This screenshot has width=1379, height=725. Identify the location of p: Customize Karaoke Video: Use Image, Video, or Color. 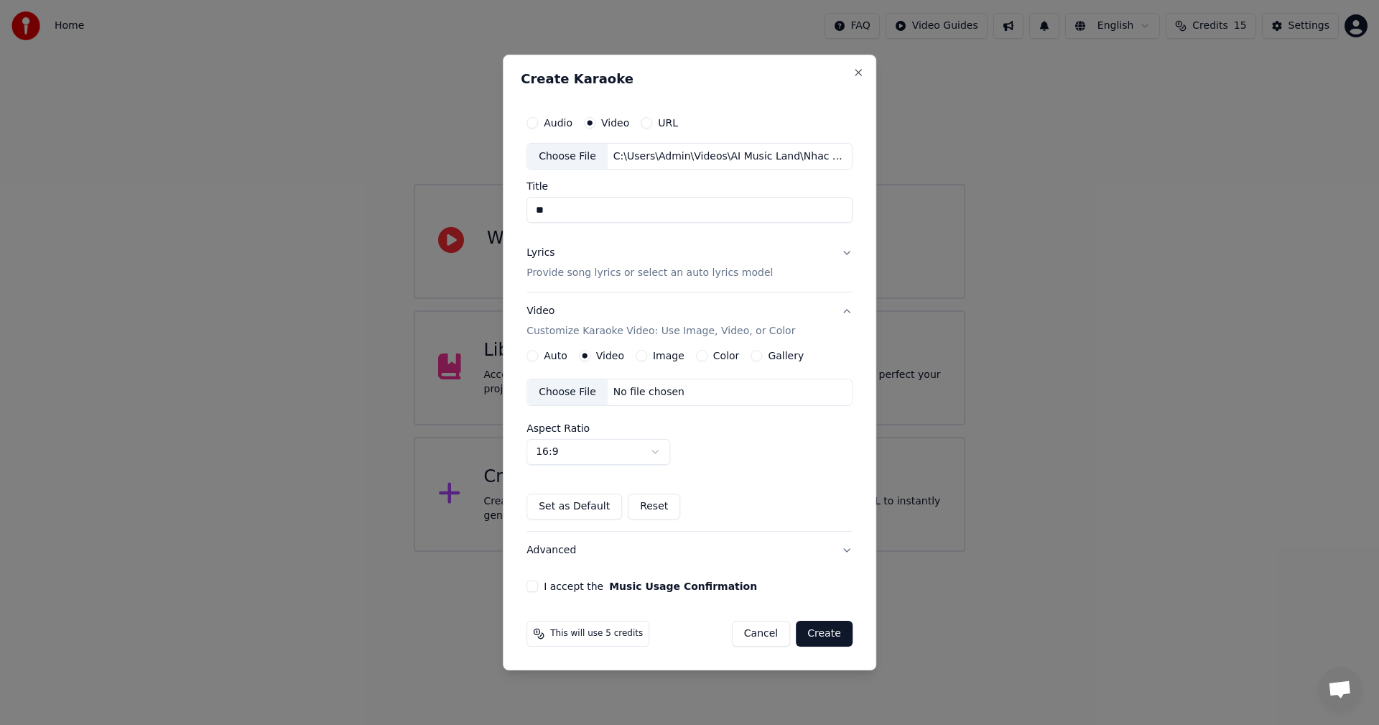
(661, 331).